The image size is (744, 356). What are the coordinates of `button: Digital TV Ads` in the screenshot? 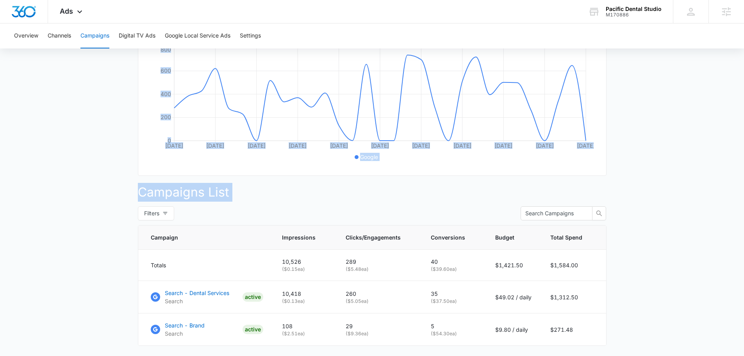 It's located at (137, 36).